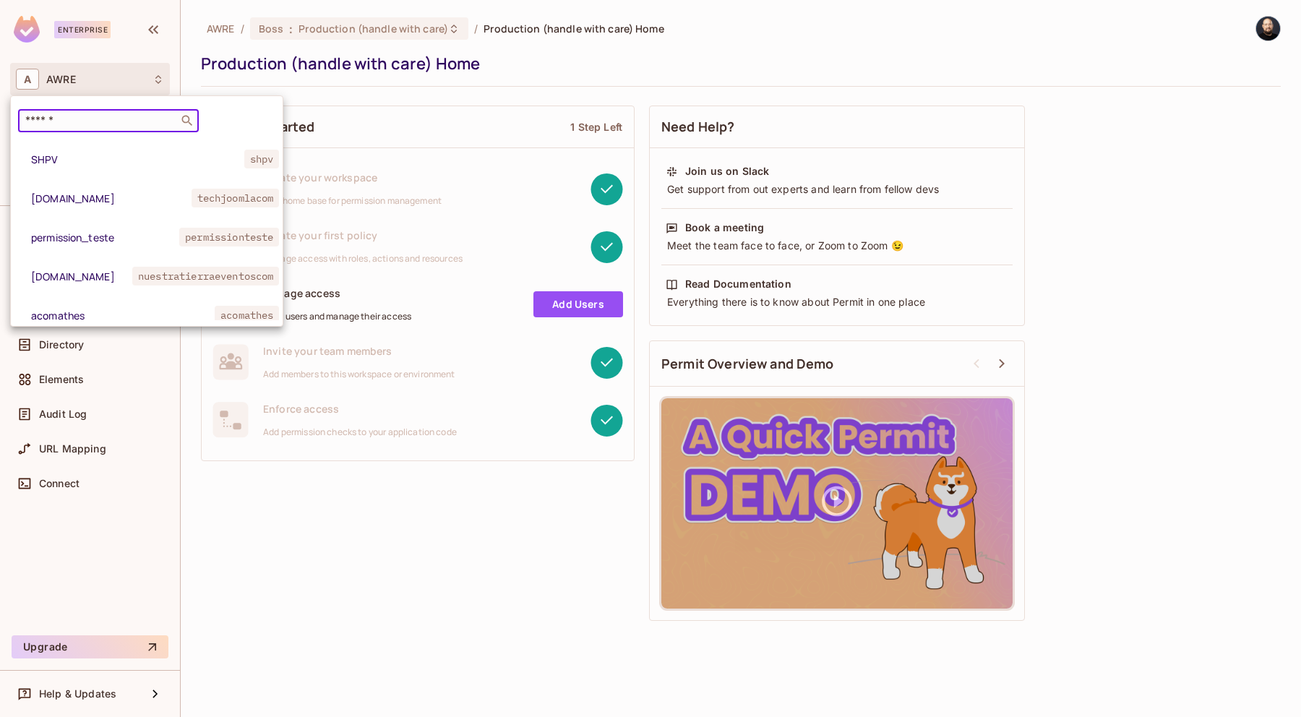 The height and width of the screenshot is (717, 1301). What do you see at coordinates (262, 159) in the screenshot?
I see `span: shpv` at bounding box center [262, 159].